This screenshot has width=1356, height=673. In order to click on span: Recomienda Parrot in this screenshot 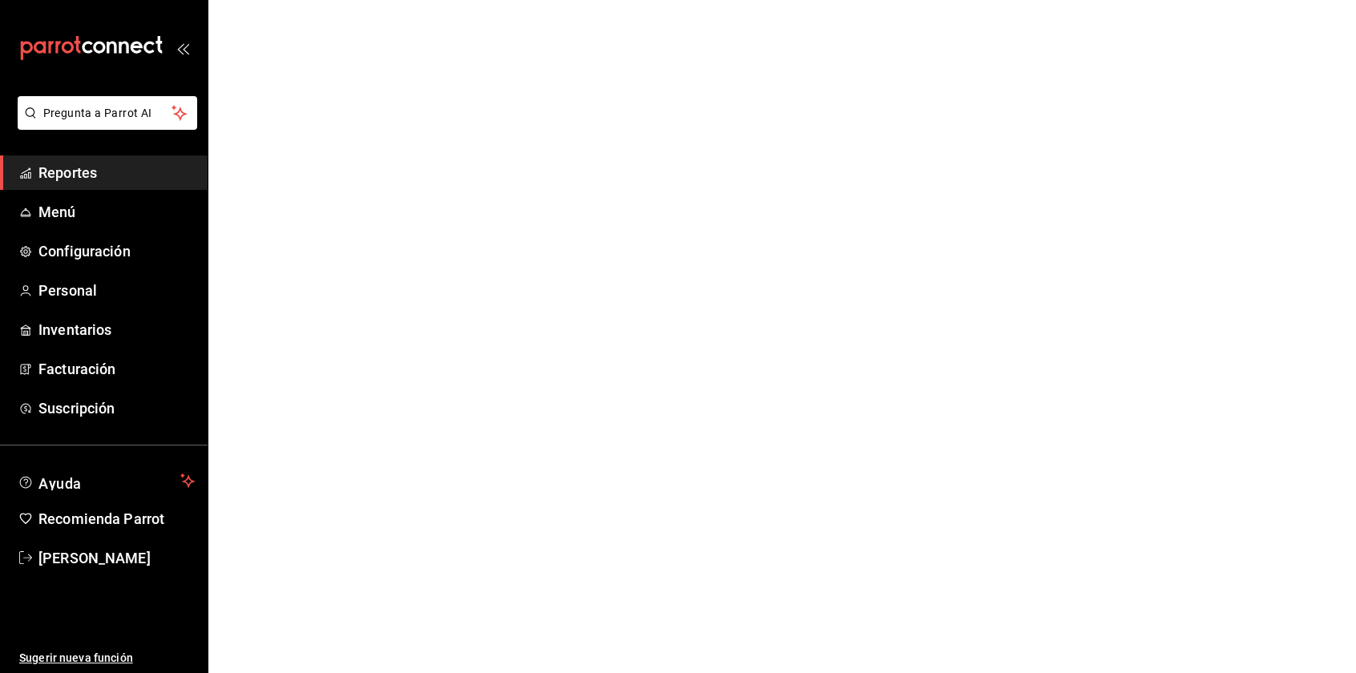, I will do `click(116, 519)`.